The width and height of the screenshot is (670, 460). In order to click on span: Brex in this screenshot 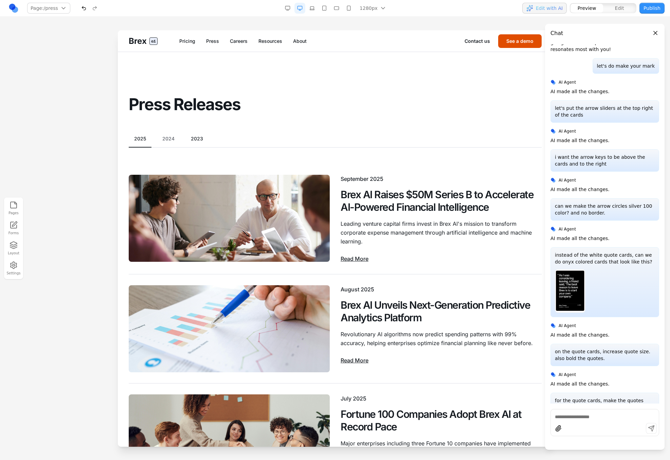, I will do `click(20, 11)`.